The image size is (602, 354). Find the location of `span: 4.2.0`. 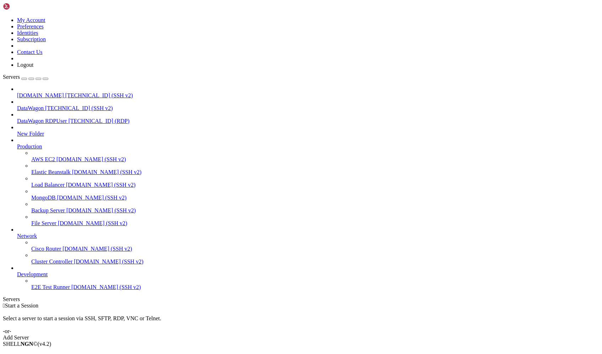

span: 4.2.0 is located at coordinates (44, 344).